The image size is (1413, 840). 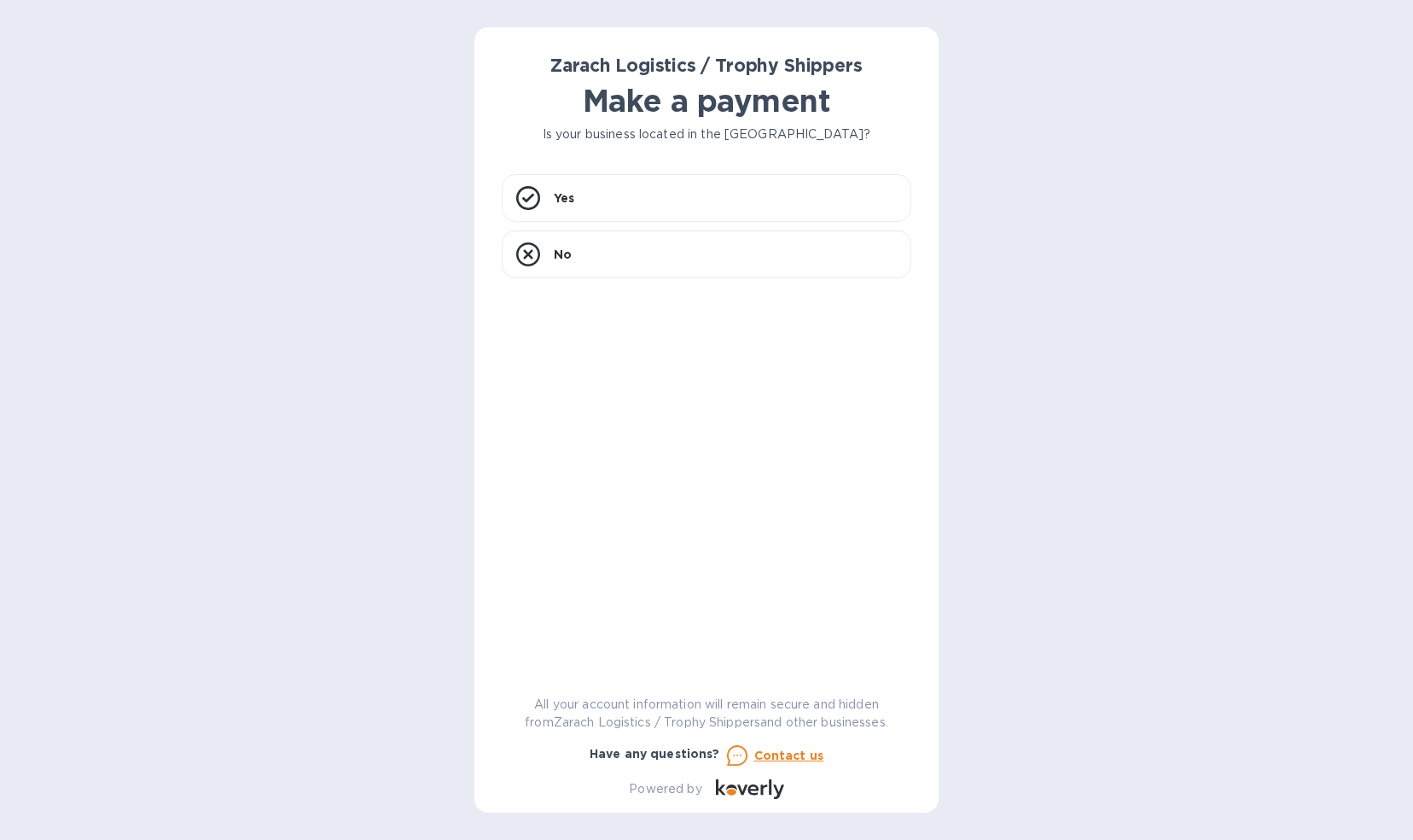 I want to click on h1: Make a payment, so click(x=706, y=100).